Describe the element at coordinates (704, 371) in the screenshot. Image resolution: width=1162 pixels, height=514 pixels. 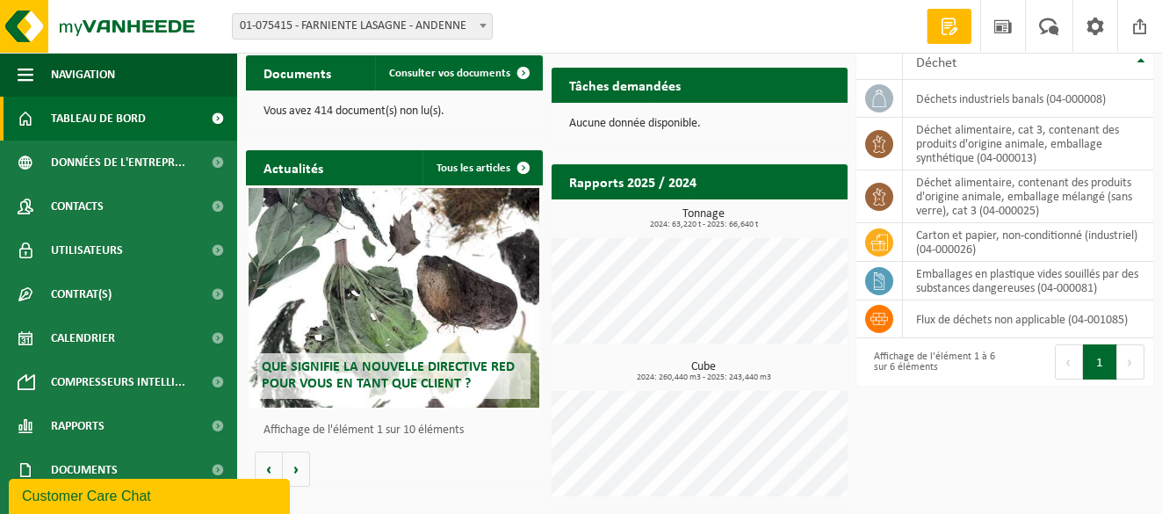
I see `h3: Cube` at that location.